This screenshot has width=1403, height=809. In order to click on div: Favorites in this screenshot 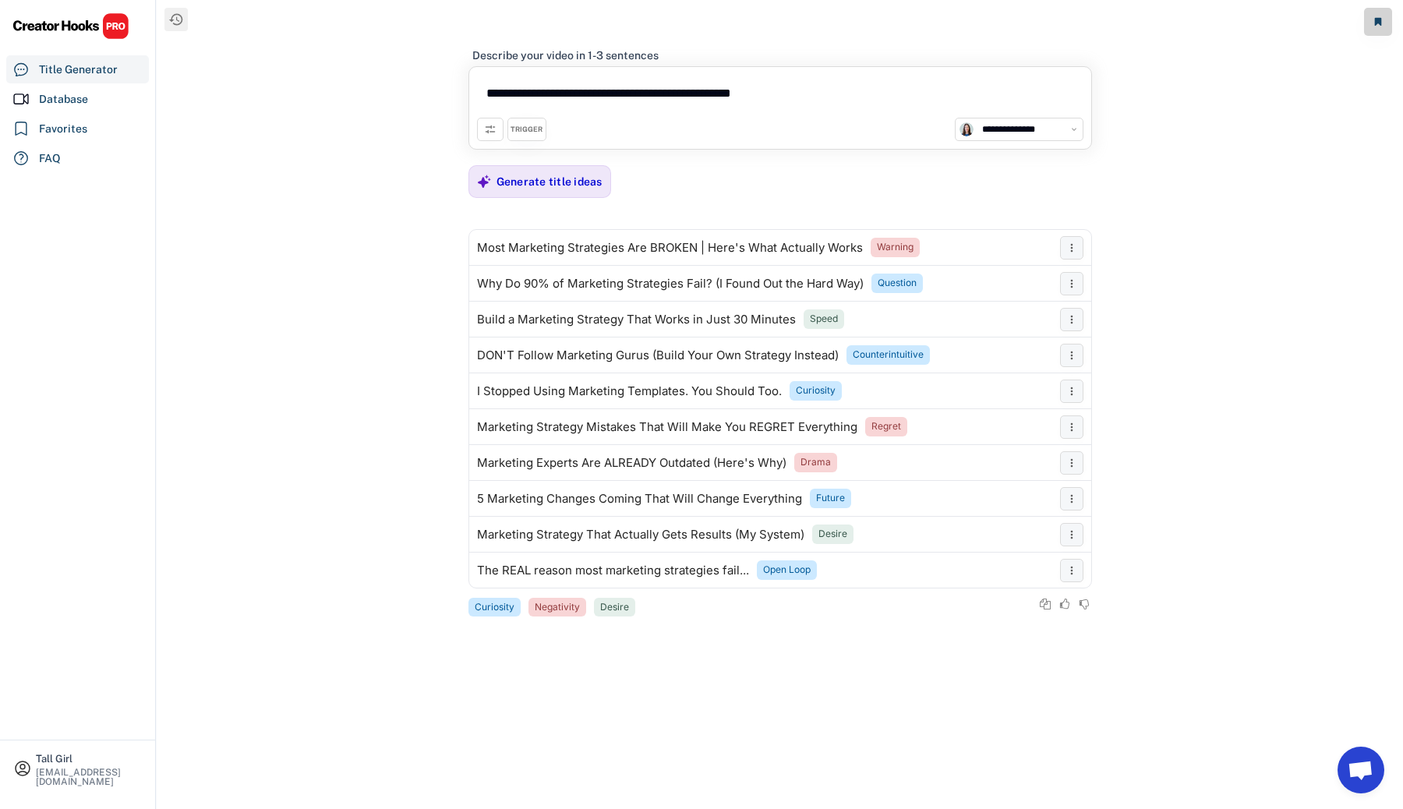, I will do `click(63, 129)`.